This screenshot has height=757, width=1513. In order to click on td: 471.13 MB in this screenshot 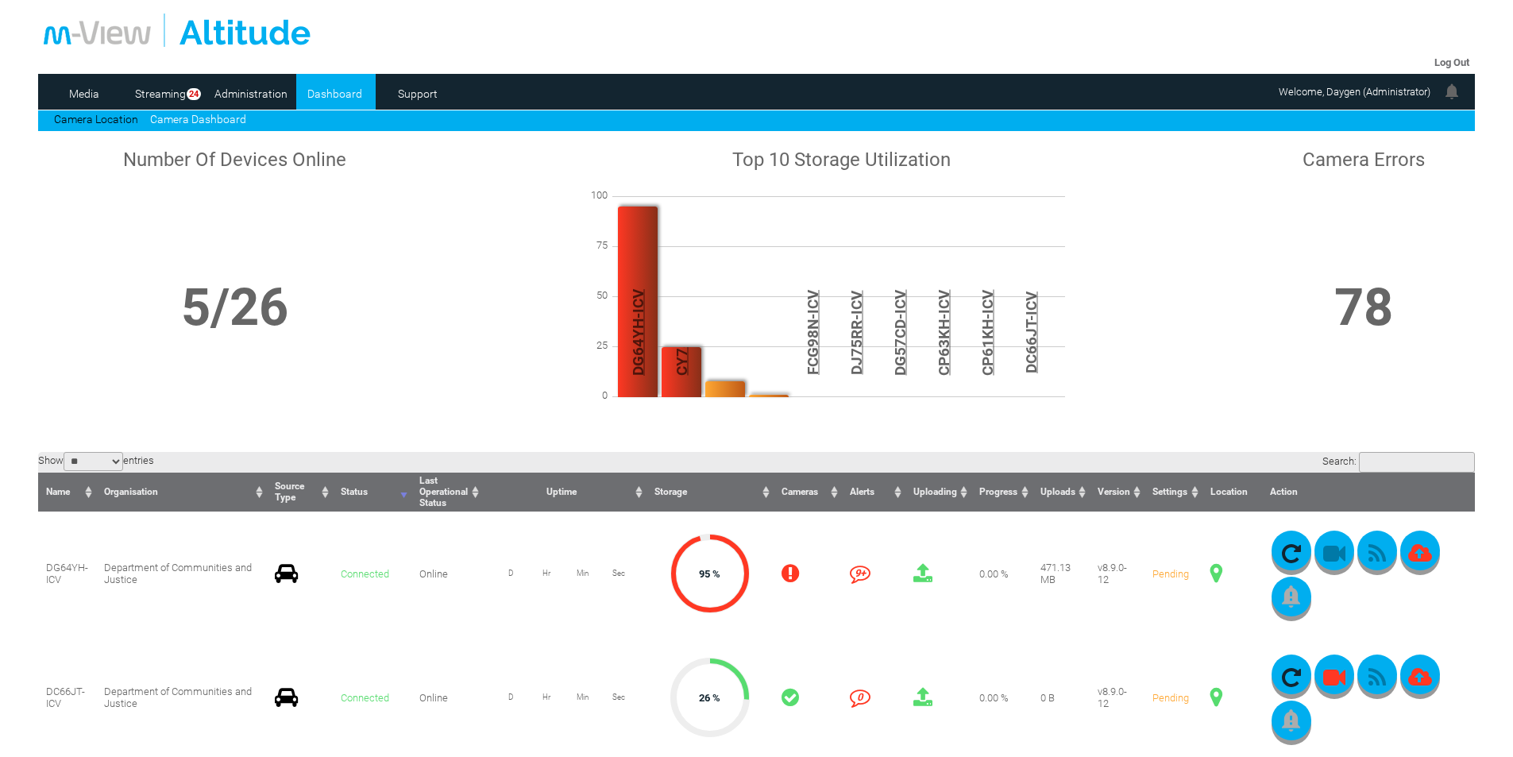, I will do `click(1061, 573)`.